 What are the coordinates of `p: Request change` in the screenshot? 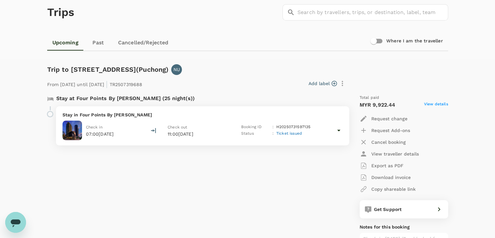 It's located at (389, 118).